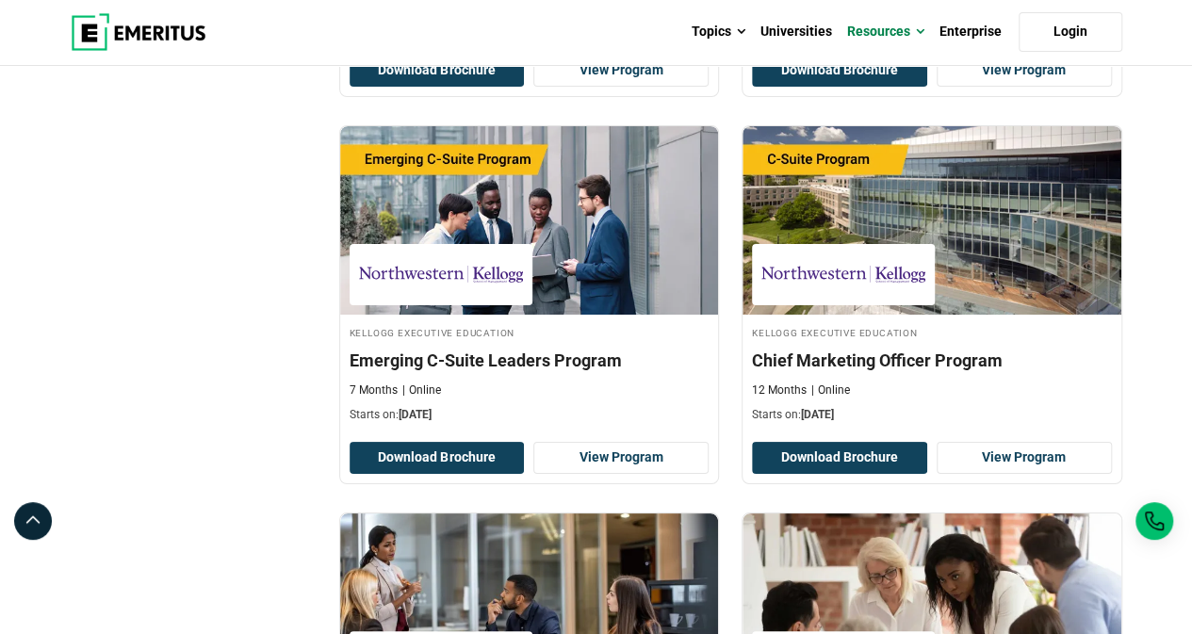 This screenshot has width=1192, height=634. Describe the element at coordinates (373, 390) in the screenshot. I see `p: 7 Months` at that location.